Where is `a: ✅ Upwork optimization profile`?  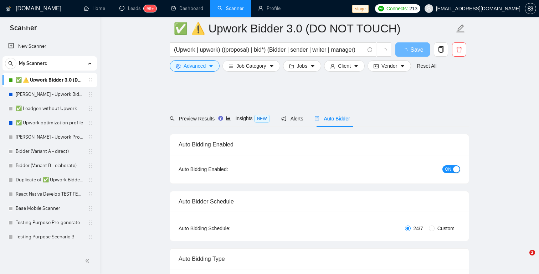
a: ✅ Upwork optimization profile is located at coordinates (50, 123).